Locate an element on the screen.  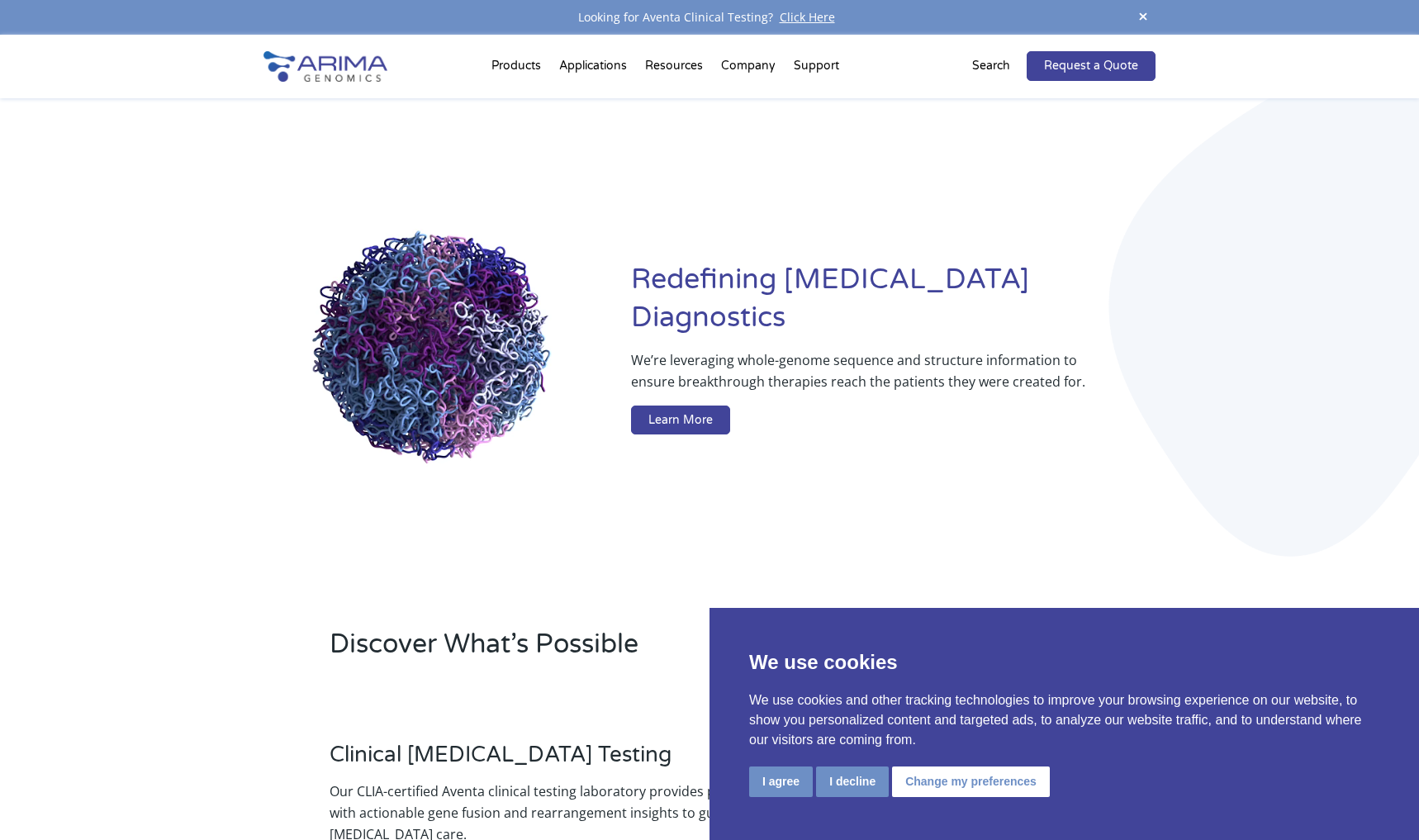
a: Click Here is located at coordinates (807, 16).